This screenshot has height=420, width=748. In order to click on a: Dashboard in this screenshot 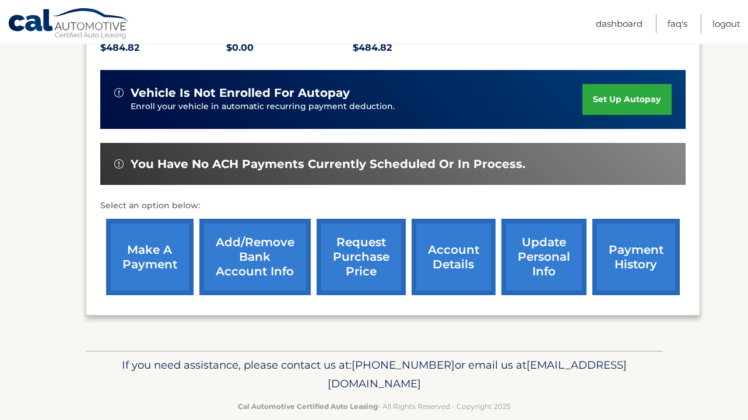, I will do `click(619, 23)`.